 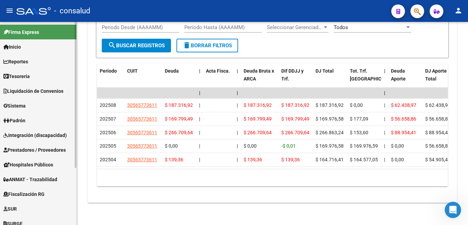 What do you see at coordinates (108, 105) in the screenshot?
I see `span: 202508` at bounding box center [108, 105].